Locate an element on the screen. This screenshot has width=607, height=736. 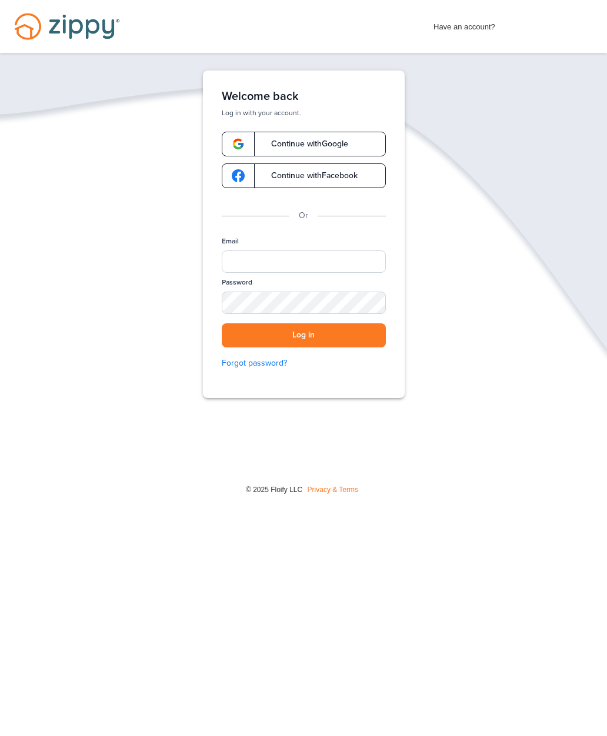
span: Have an account? is located at coordinates (464, 24).